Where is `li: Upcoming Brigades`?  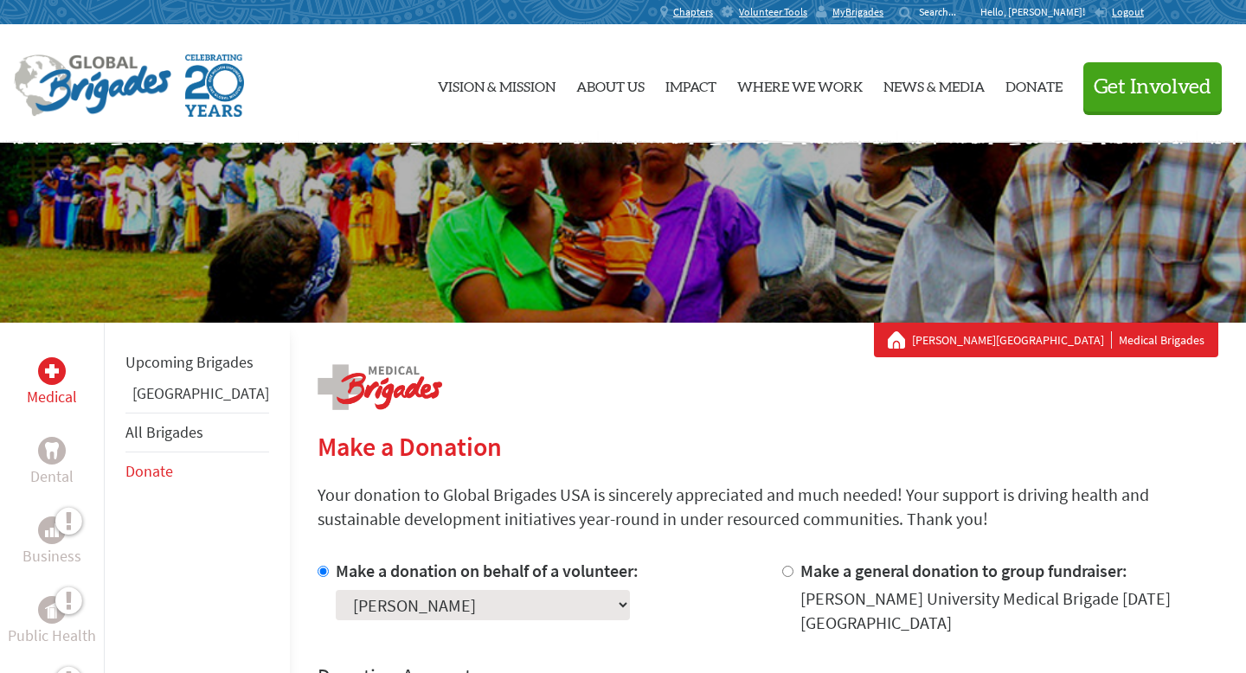 li: Upcoming Brigades is located at coordinates (197, 363).